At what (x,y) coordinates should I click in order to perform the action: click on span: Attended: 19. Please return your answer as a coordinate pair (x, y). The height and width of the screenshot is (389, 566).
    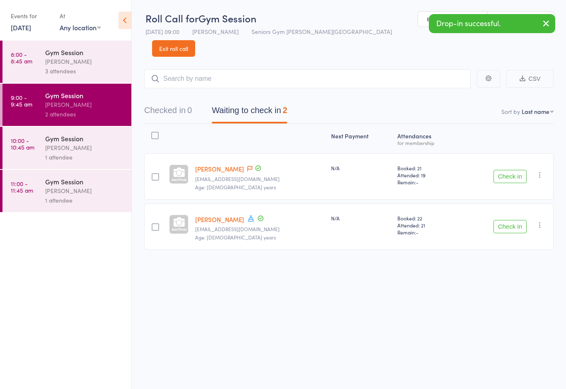
    Looking at the image, I should click on (426, 175).